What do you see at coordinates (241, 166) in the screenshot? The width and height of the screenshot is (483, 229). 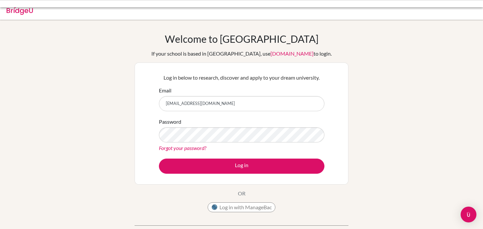 I see `button: Log in` at bounding box center [241, 166].